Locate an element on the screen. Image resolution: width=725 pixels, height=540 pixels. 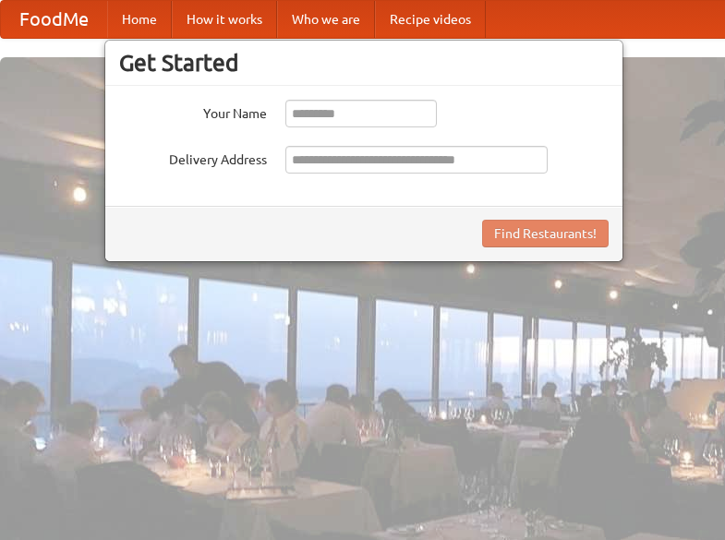
a: Recipe videos is located at coordinates (430, 19).